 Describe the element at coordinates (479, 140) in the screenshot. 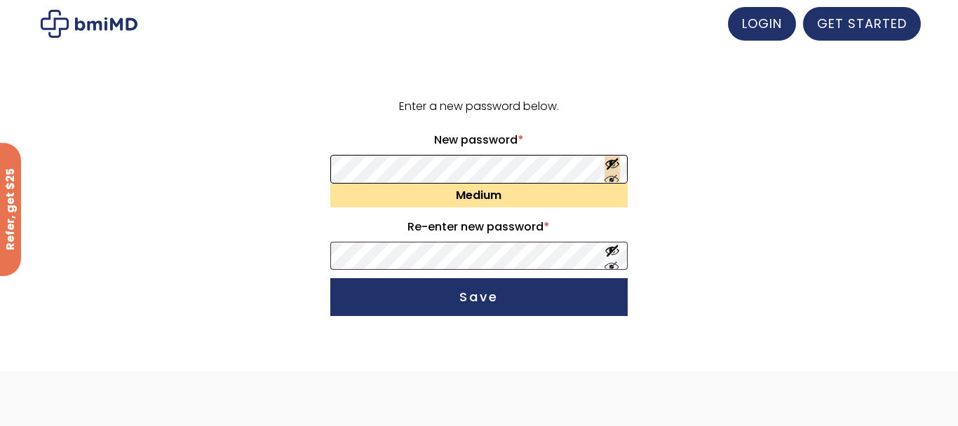

I see `label: New password` at that location.